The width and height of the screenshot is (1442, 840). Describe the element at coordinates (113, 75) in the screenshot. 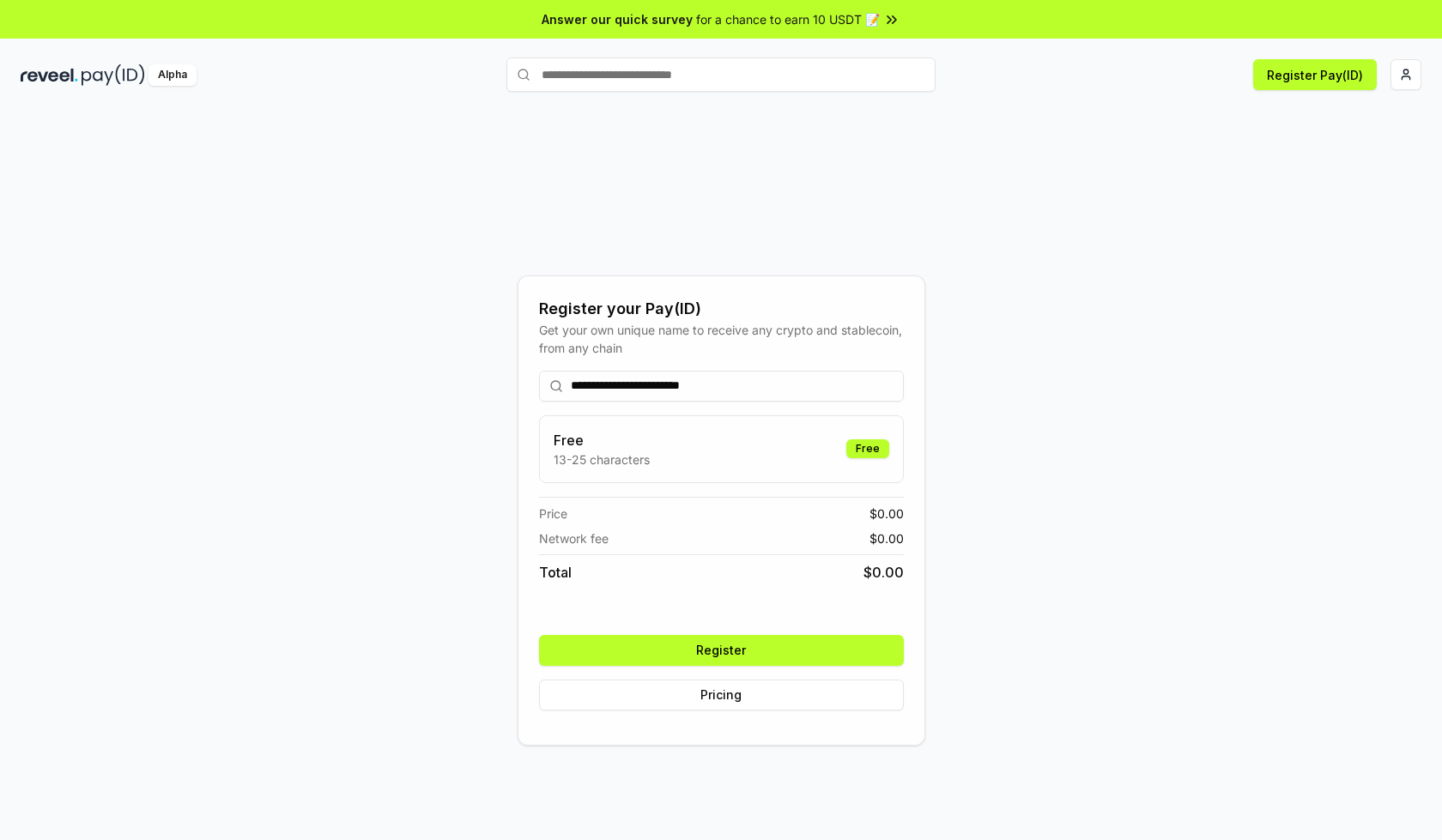

I see `img: pay_id` at that location.